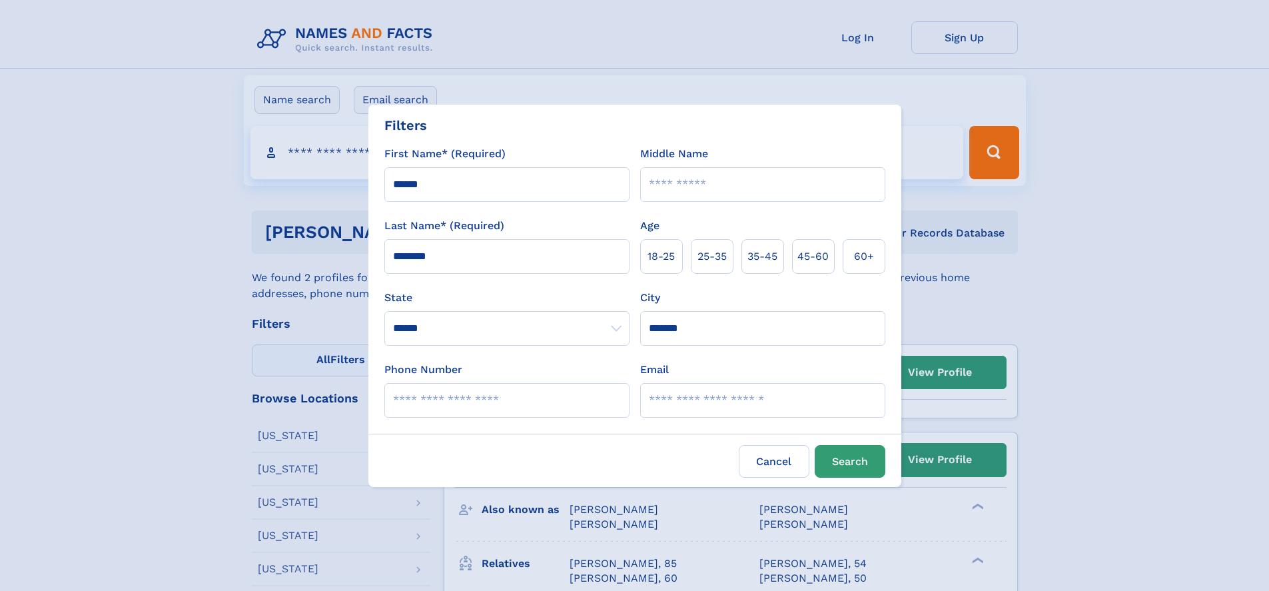 This screenshot has height=591, width=1269. I want to click on label: Phone Number, so click(423, 370).